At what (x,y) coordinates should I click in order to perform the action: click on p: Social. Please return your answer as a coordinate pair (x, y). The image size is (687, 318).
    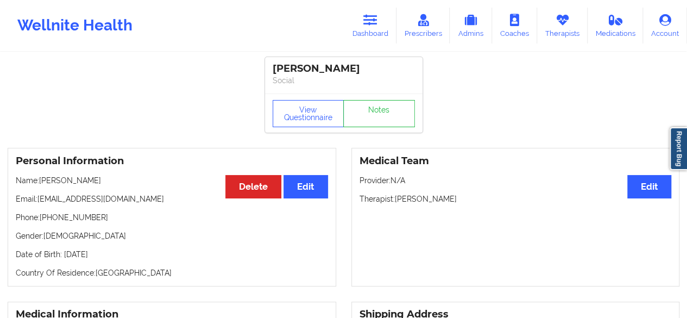
    Looking at the image, I should click on (344, 80).